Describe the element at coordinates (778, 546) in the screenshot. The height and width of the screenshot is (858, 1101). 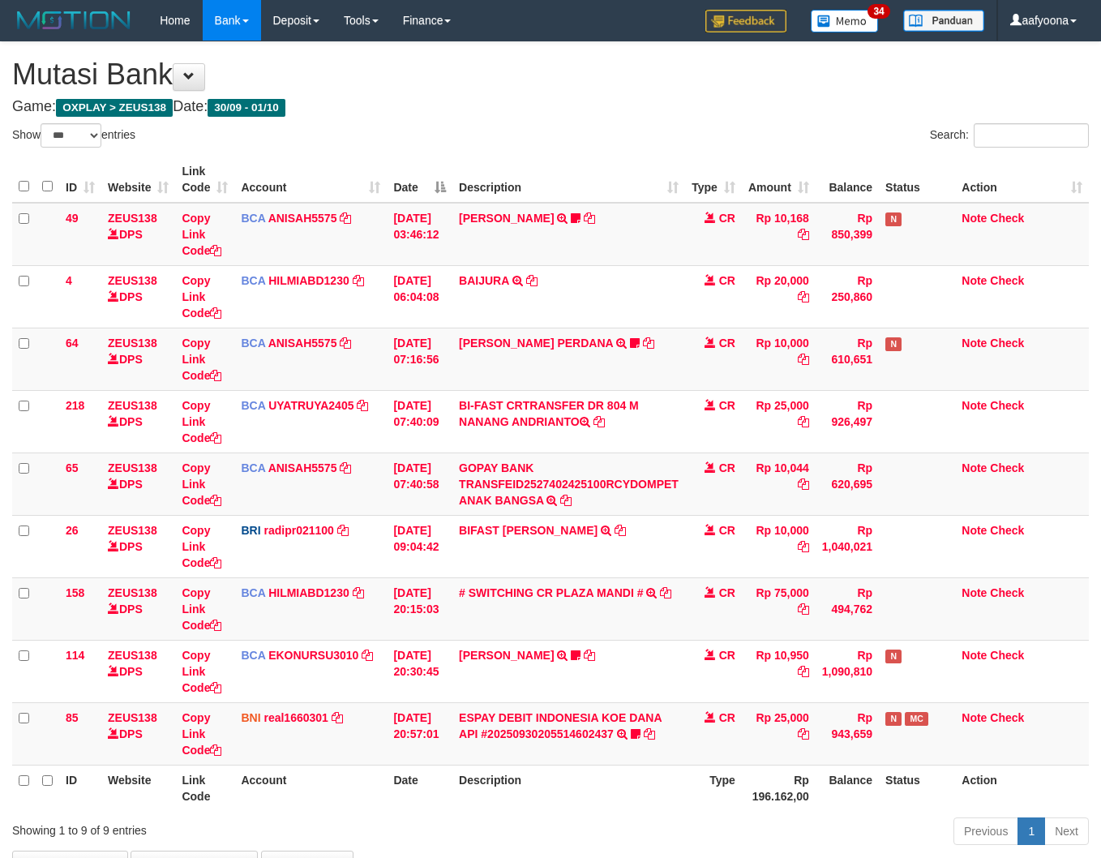
I see `td: Rp 10,000` at that location.